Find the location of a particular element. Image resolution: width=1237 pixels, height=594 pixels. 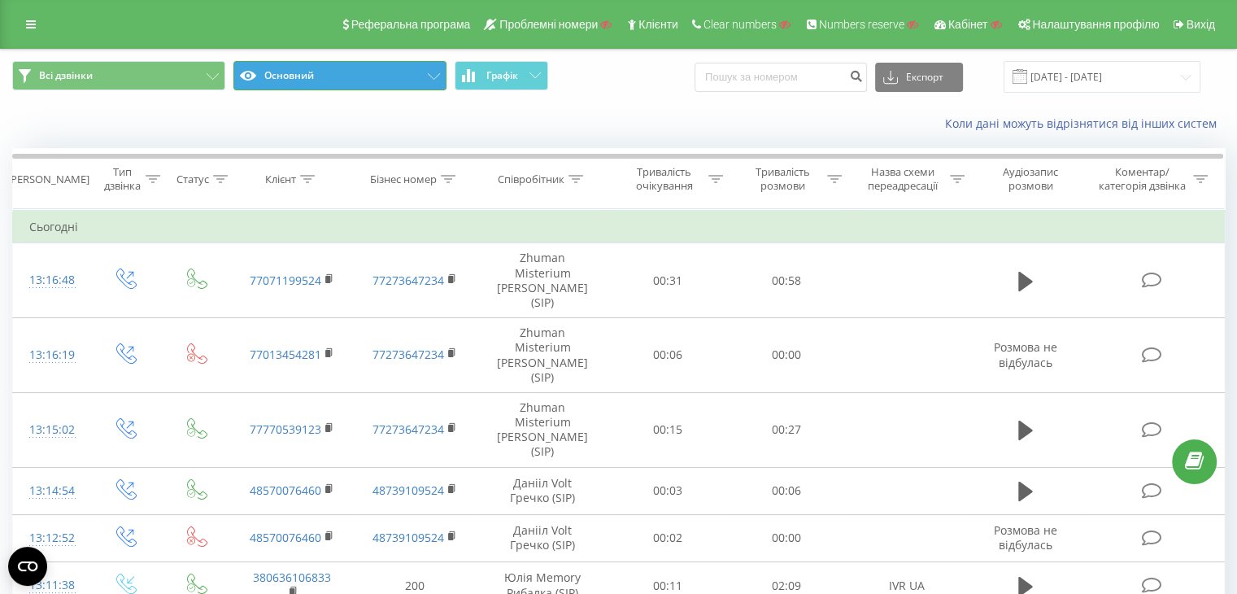

button: Експорт is located at coordinates (919, 77).